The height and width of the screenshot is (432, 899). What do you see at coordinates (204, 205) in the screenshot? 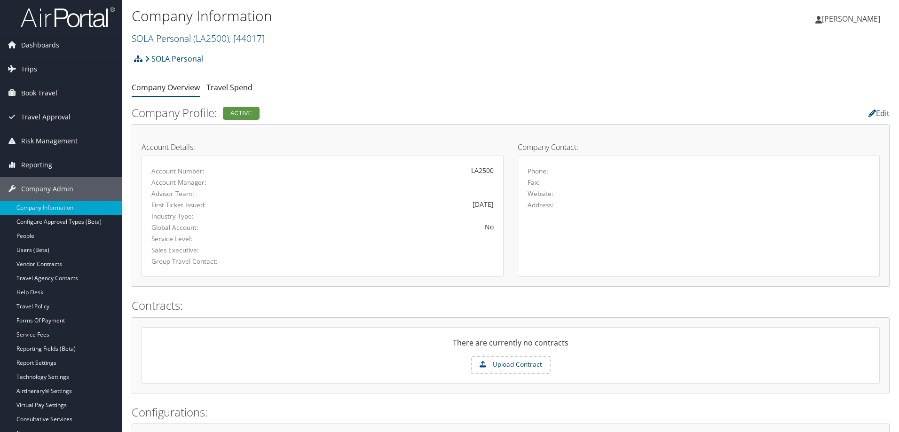
I see `label: First Ticket Issued:` at bounding box center [204, 205].